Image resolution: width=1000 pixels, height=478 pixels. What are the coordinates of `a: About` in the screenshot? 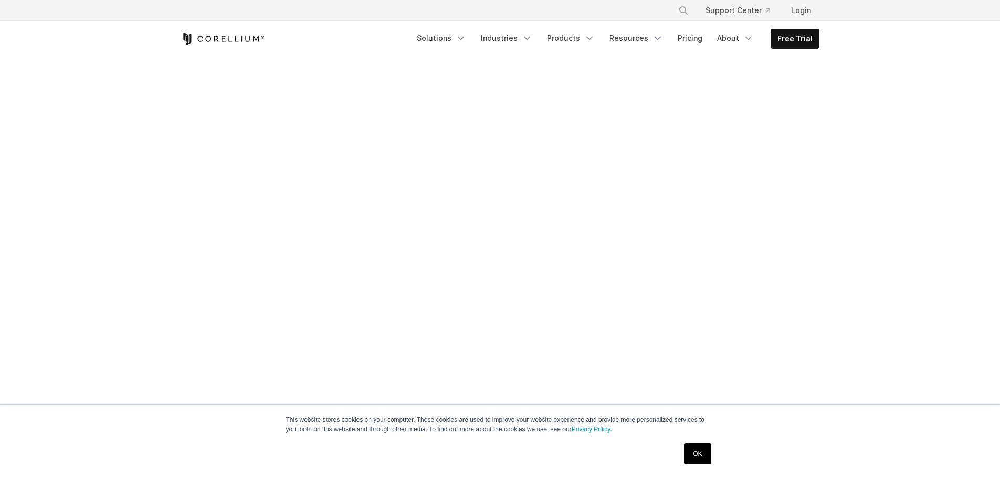 It's located at (735, 38).